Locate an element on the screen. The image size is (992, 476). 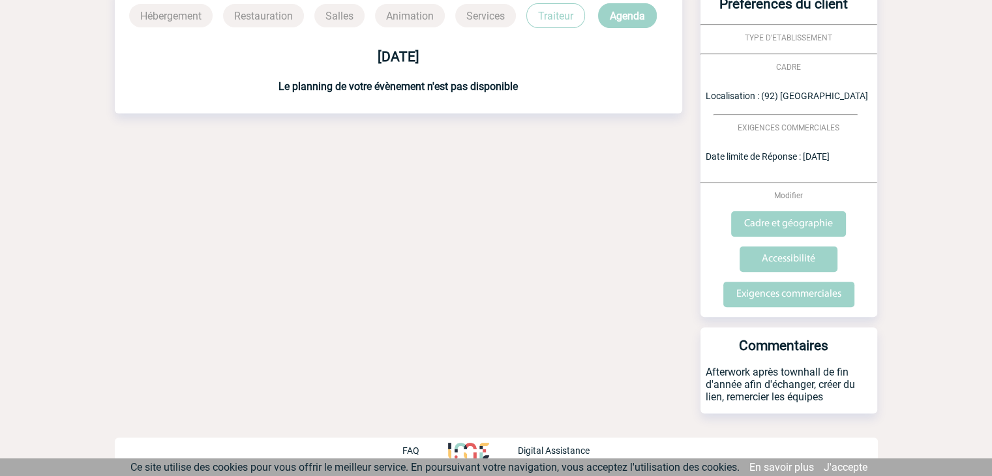
a: En savoir plus is located at coordinates (781, 467).